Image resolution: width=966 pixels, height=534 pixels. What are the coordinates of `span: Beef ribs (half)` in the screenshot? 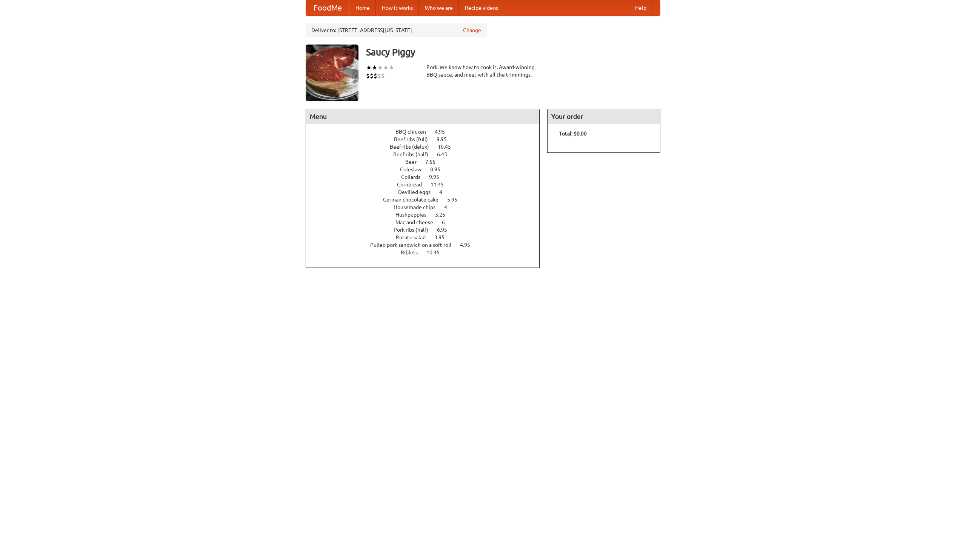 It's located at (414, 154).